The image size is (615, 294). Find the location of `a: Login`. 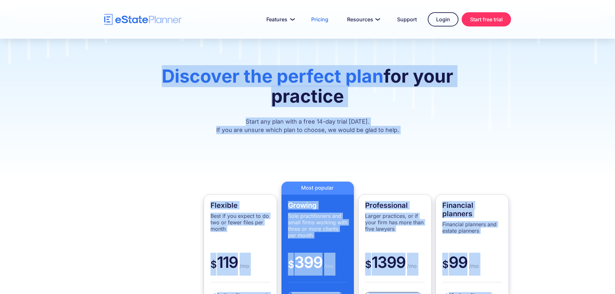

a: Login is located at coordinates (443, 19).